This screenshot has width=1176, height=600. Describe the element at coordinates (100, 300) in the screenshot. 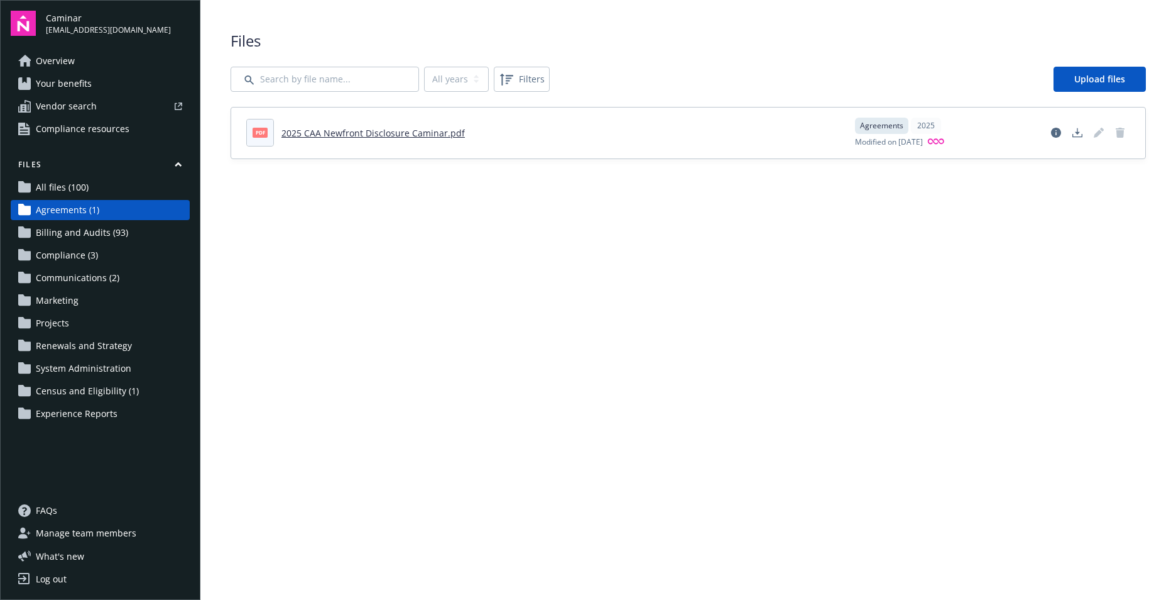

I see `a: Marketing` at that location.